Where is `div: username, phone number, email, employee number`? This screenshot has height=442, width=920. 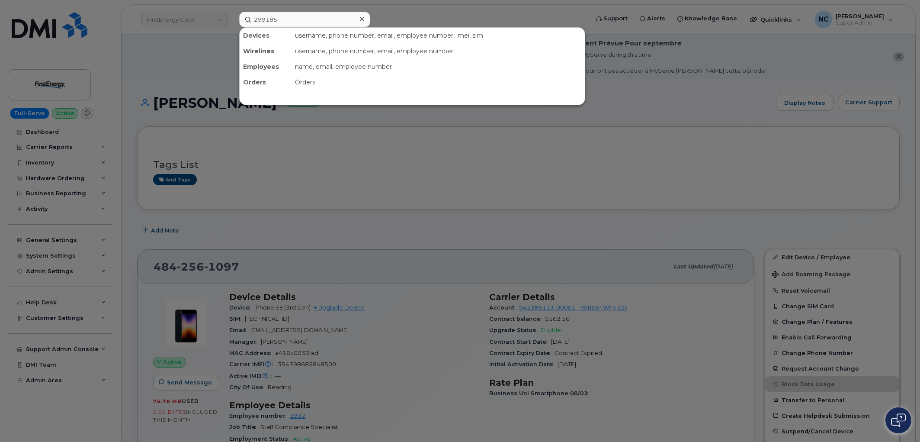 div: username, phone number, email, employee number is located at coordinates (438, 51).